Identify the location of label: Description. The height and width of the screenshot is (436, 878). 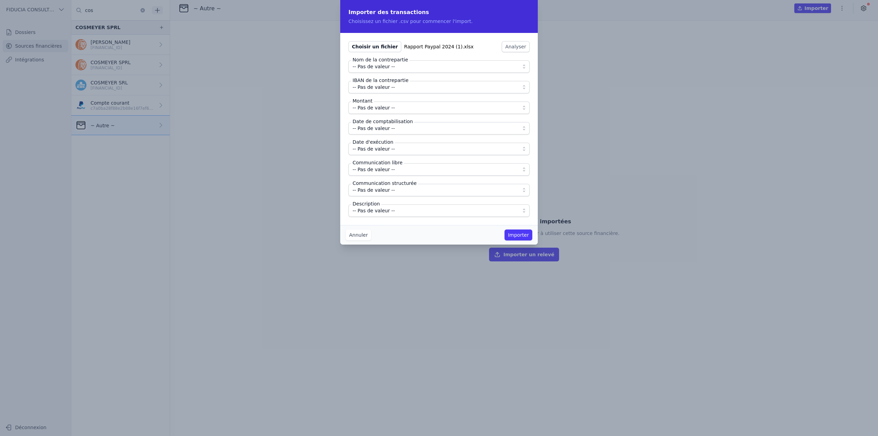
(366, 204).